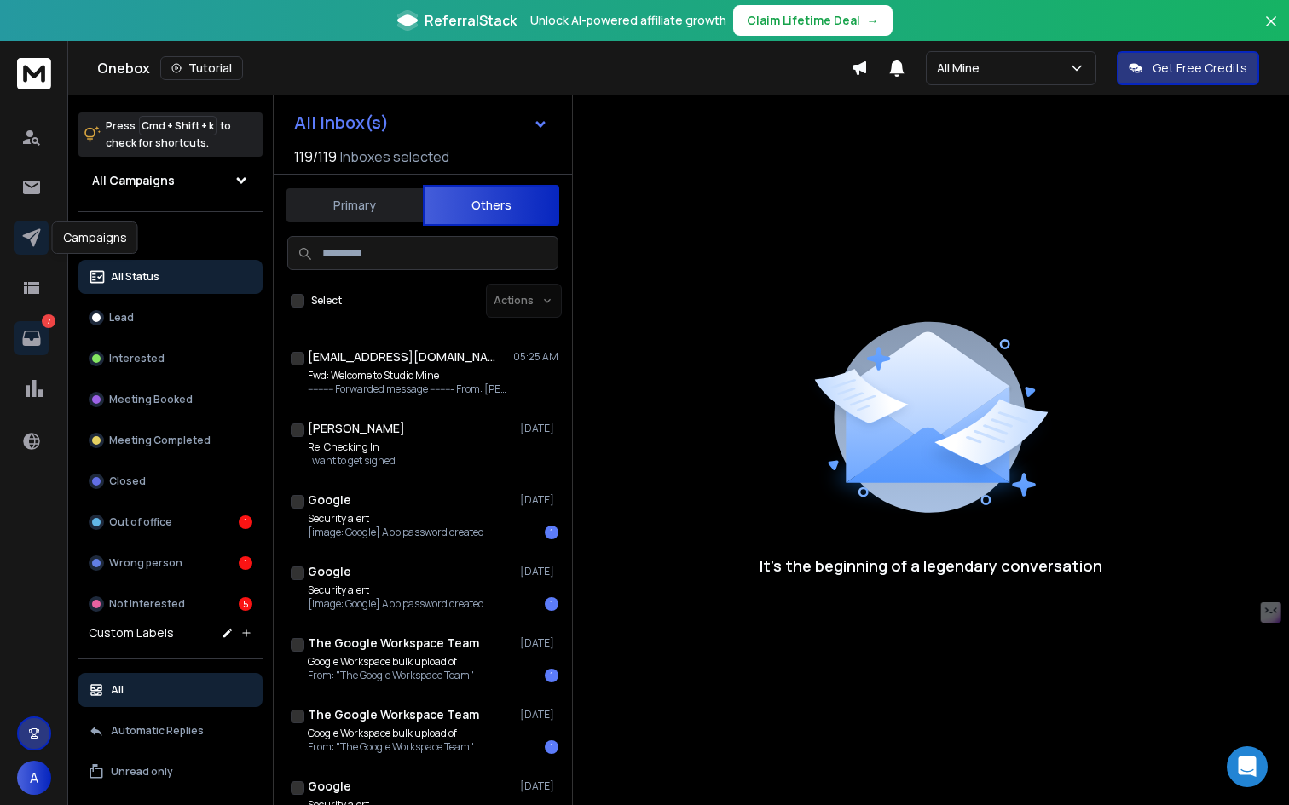 The image size is (1289, 805). I want to click on span: Cmd + Shift + k, so click(177, 125).